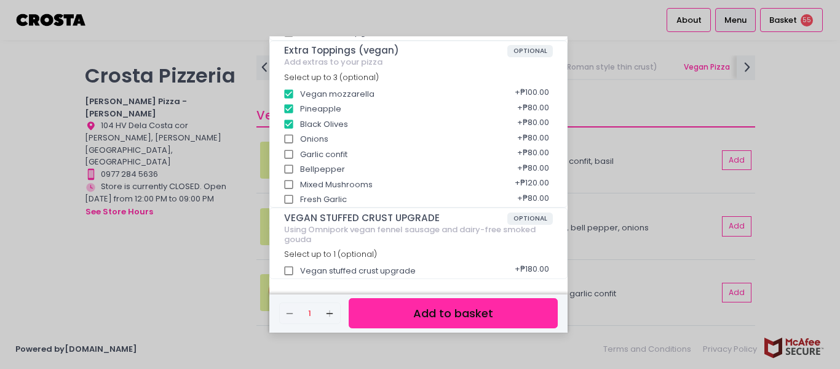  What do you see at coordinates (532, 94) in the screenshot?
I see `div: + ₱100.00` at bounding box center [532, 94].